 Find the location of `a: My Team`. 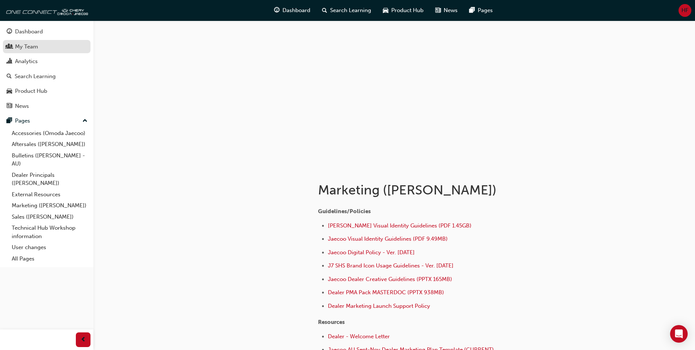

a: My Team is located at coordinates (47, 47).